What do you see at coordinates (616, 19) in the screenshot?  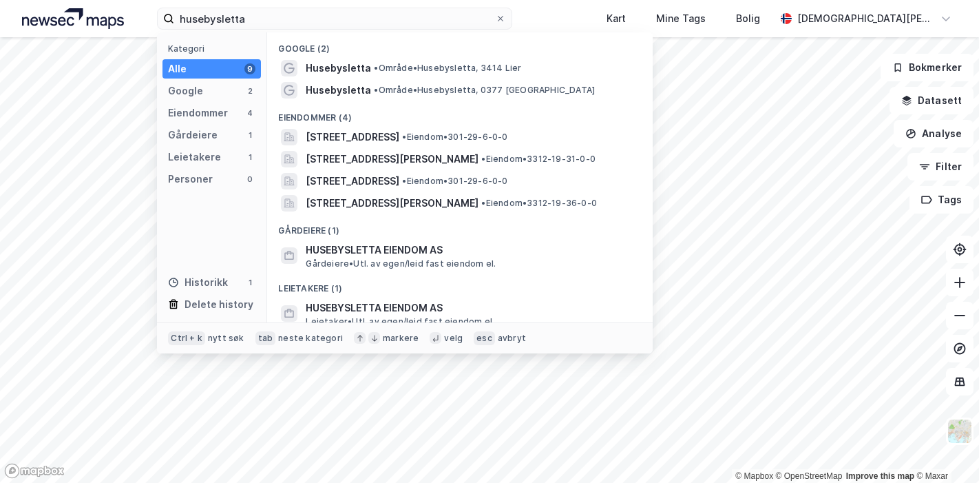 I see `div: Kart` at bounding box center [616, 19].